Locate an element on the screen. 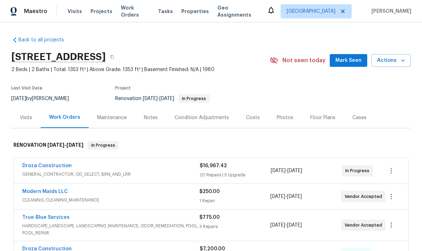 The height and width of the screenshot is (251, 422). h6: RENOVATION is located at coordinates (48, 145).